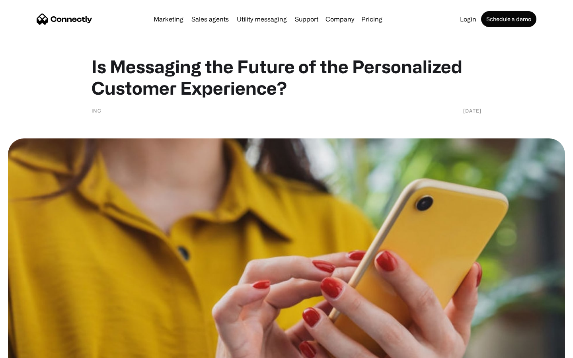 The height and width of the screenshot is (358, 573). Describe the element at coordinates (168, 19) in the screenshot. I see `a: Marketing` at that location.